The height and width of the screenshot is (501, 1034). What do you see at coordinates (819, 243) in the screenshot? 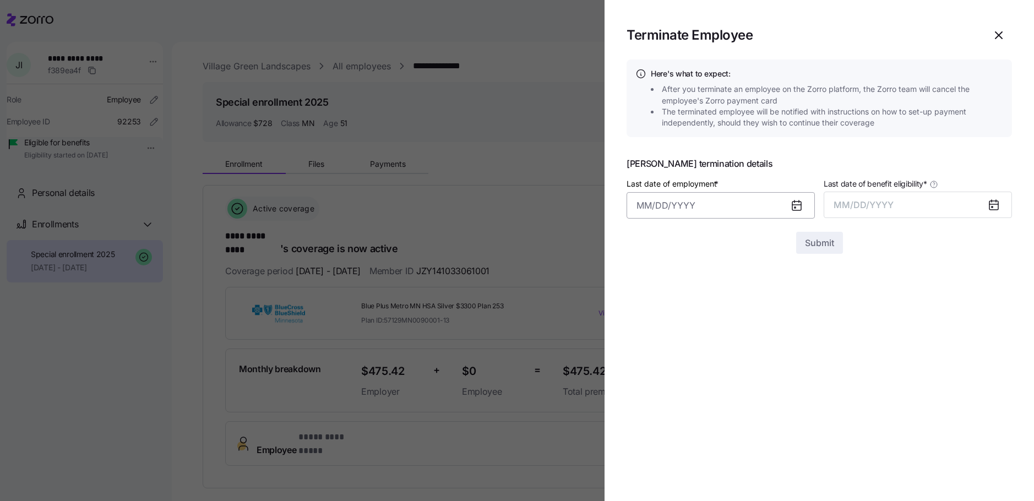
I see `button: Submit` at bounding box center [819, 243].